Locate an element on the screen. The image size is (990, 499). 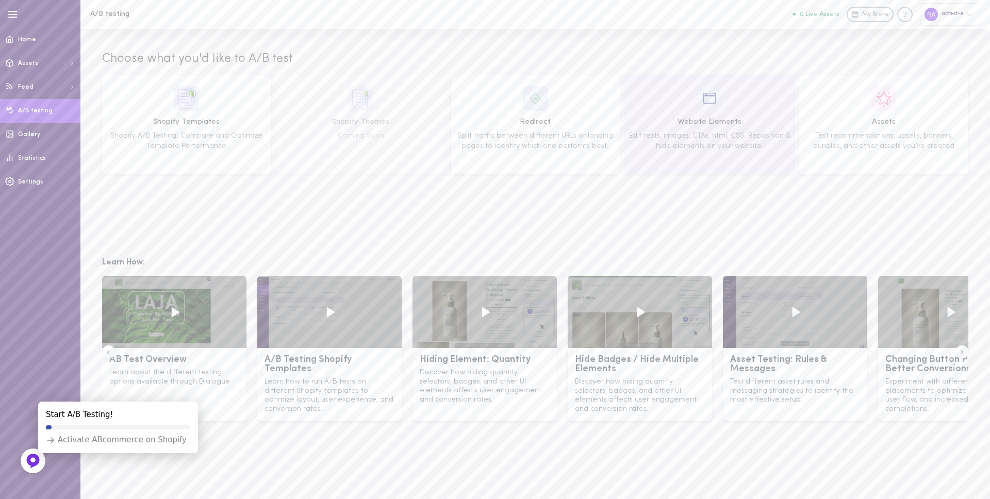
div: Start A/B Testing! is located at coordinates (79, 415).